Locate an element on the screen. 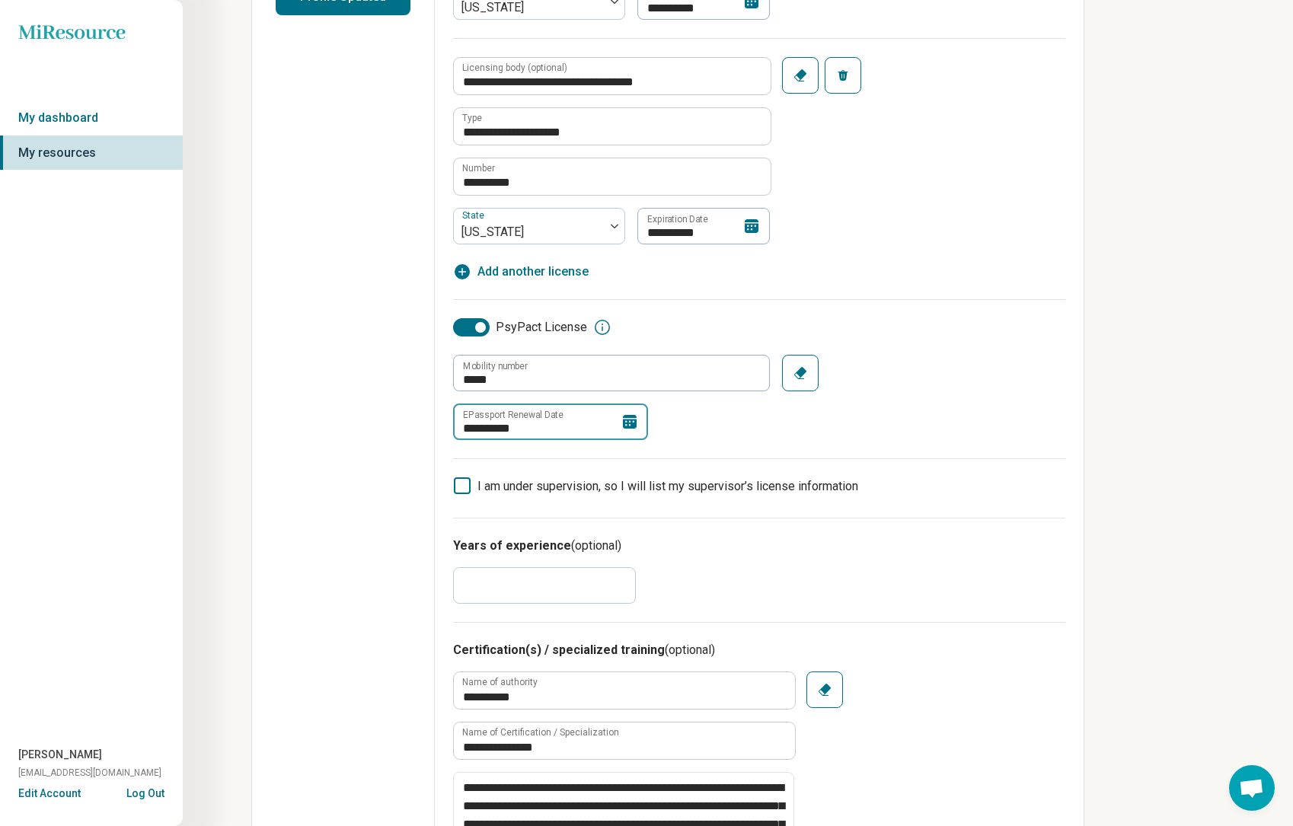 Image resolution: width=1293 pixels, height=826 pixels. label: State is located at coordinates (475, 216).